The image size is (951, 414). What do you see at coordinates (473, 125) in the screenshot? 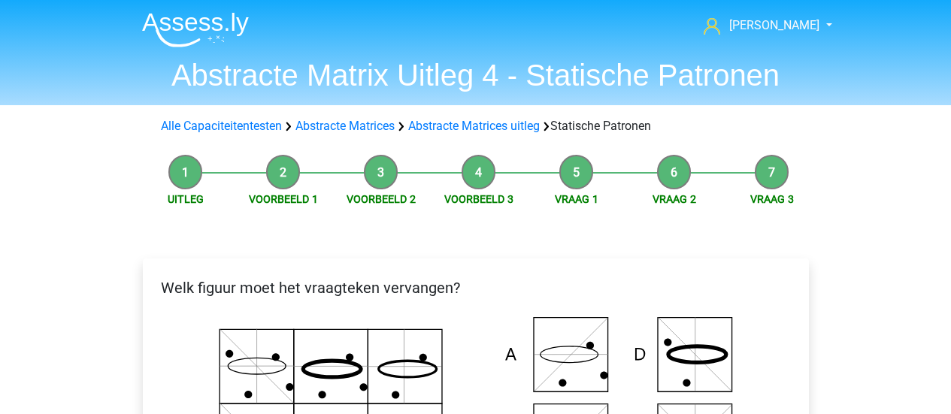
I see `a: Abstracte Matrices uitleg` at bounding box center [473, 125].